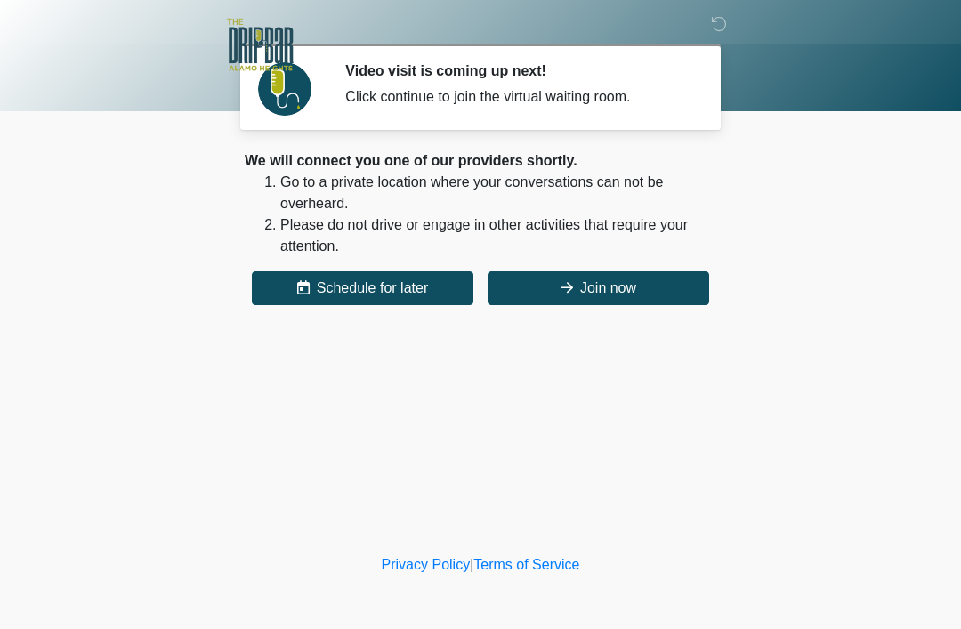 This screenshot has width=961, height=629. What do you see at coordinates (517, 97) in the screenshot?
I see `div: Click continue to join the virtual waiting room.` at bounding box center [517, 97].